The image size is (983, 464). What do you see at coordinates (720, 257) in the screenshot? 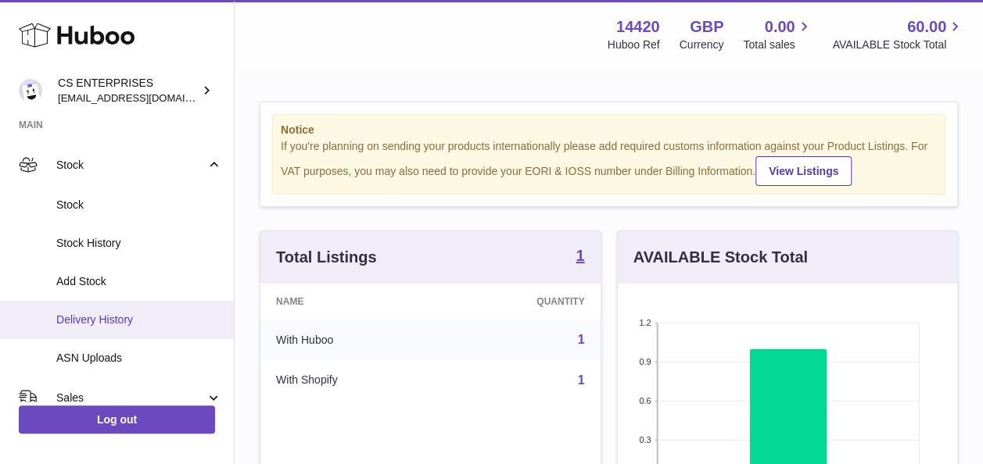
I see `h3: AVAILABLE Stock Total` at bounding box center [720, 257].